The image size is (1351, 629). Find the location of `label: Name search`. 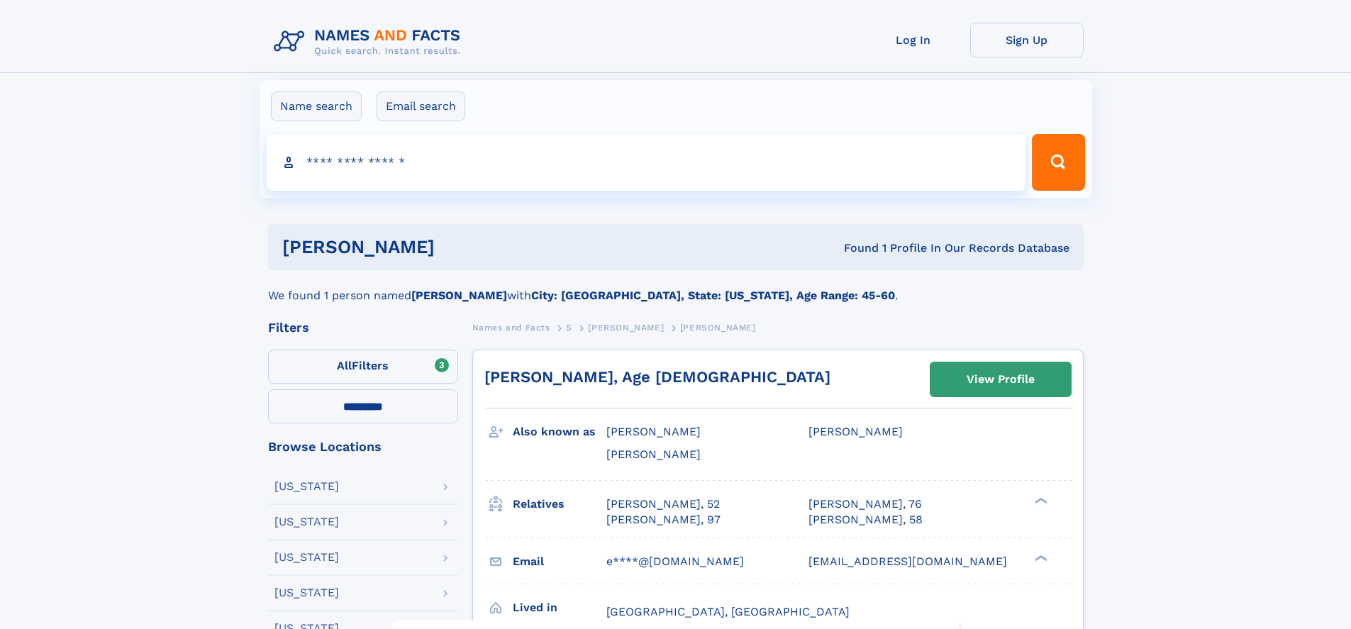

label: Name search is located at coordinates (316, 106).